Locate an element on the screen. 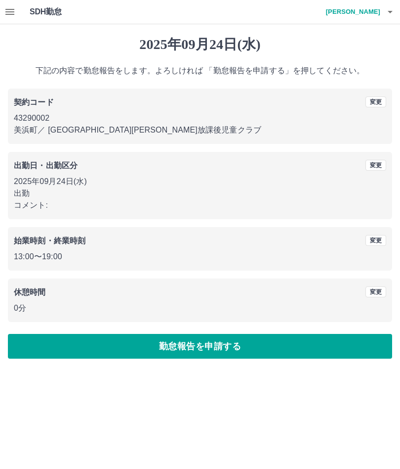  b: 出勤日・出勤区分 is located at coordinates (45, 165).